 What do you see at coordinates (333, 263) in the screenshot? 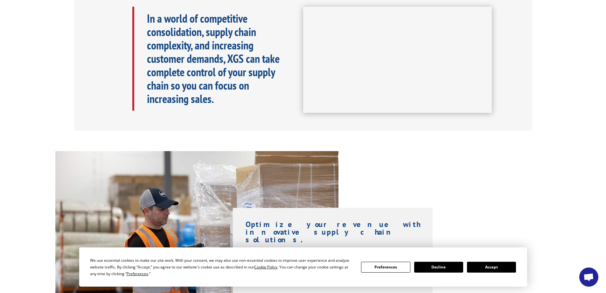
I see `p: XGS makes the supply chain trackable, traceable, and transparent. With the superior operational i...` at bounding box center [333, 263].